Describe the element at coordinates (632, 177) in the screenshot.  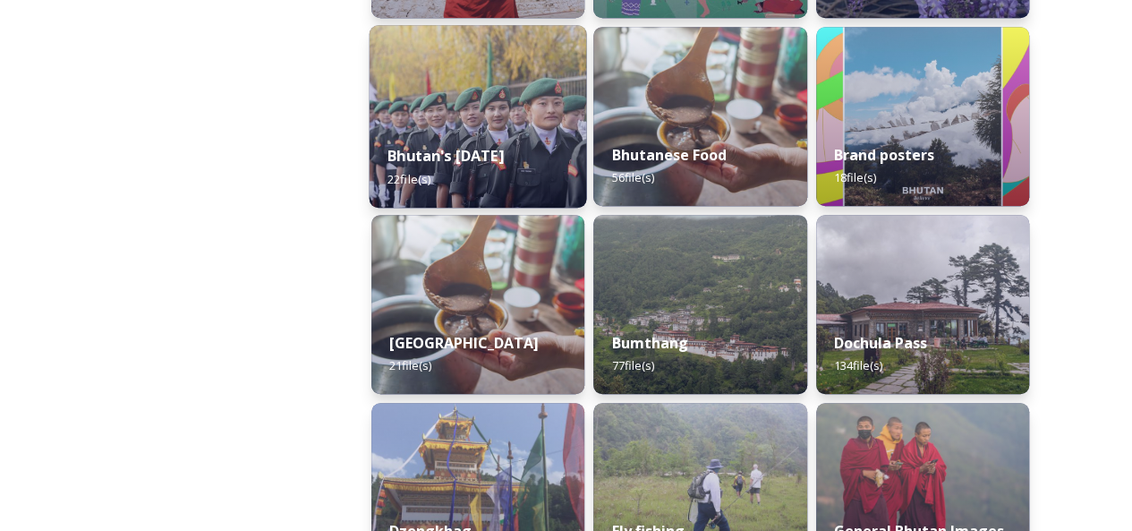
I see `span: 56 file(s)` at that location.